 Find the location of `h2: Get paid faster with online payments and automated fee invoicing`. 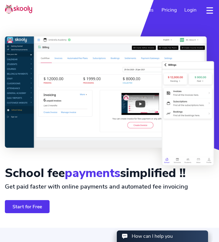

h2: Get paid faster with online payments and automated fee invoicing is located at coordinates (96, 186).